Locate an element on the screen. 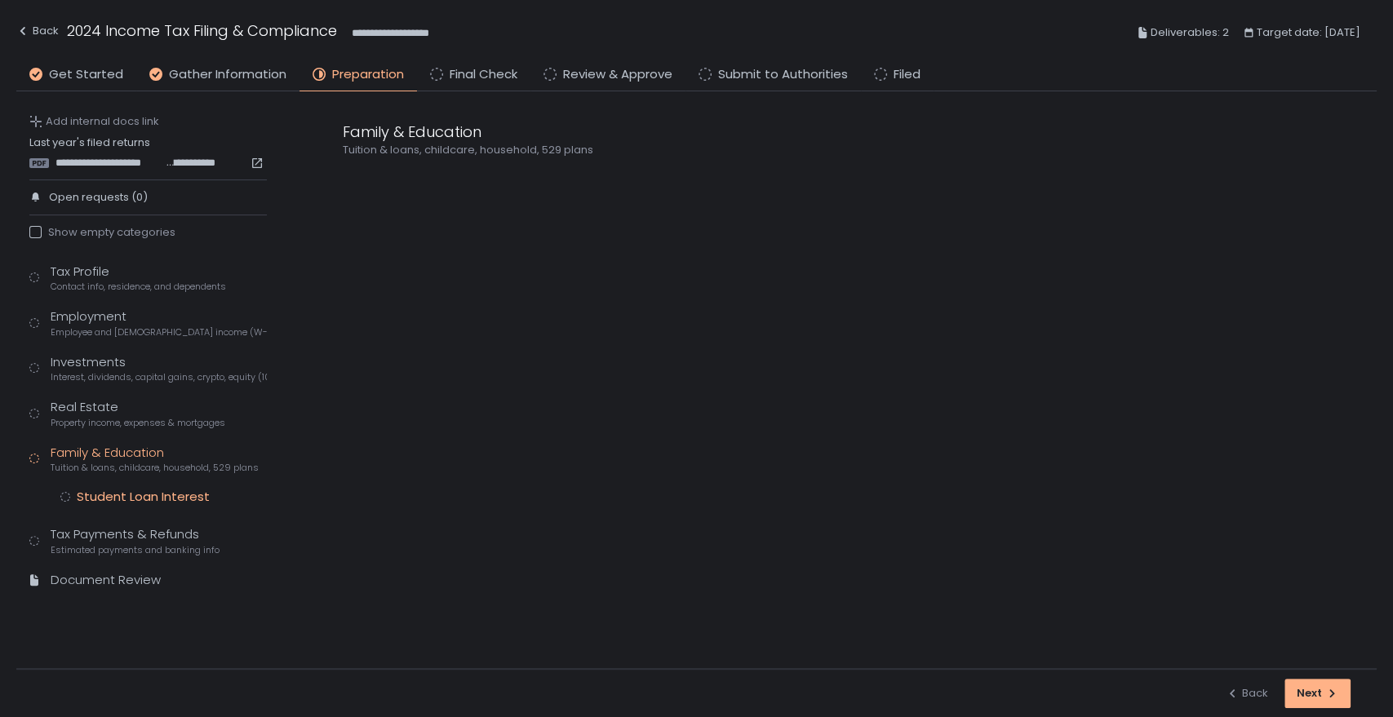 Image resolution: width=1393 pixels, height=717 pixels. div: Tuition & loans, childcare, household, 529 plans is located at coordinates (734, 150).